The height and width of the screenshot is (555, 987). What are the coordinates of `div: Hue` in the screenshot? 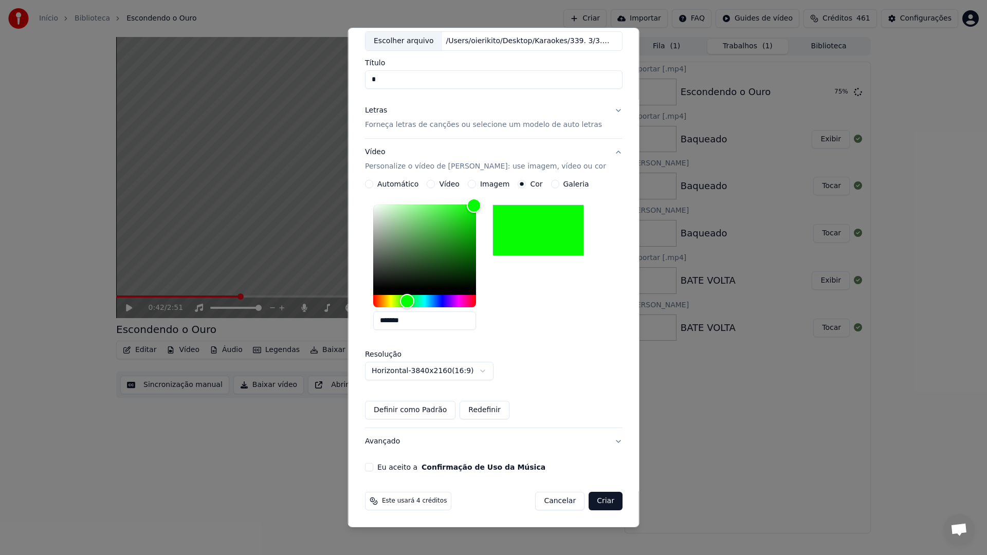 It's located at (425, 301).